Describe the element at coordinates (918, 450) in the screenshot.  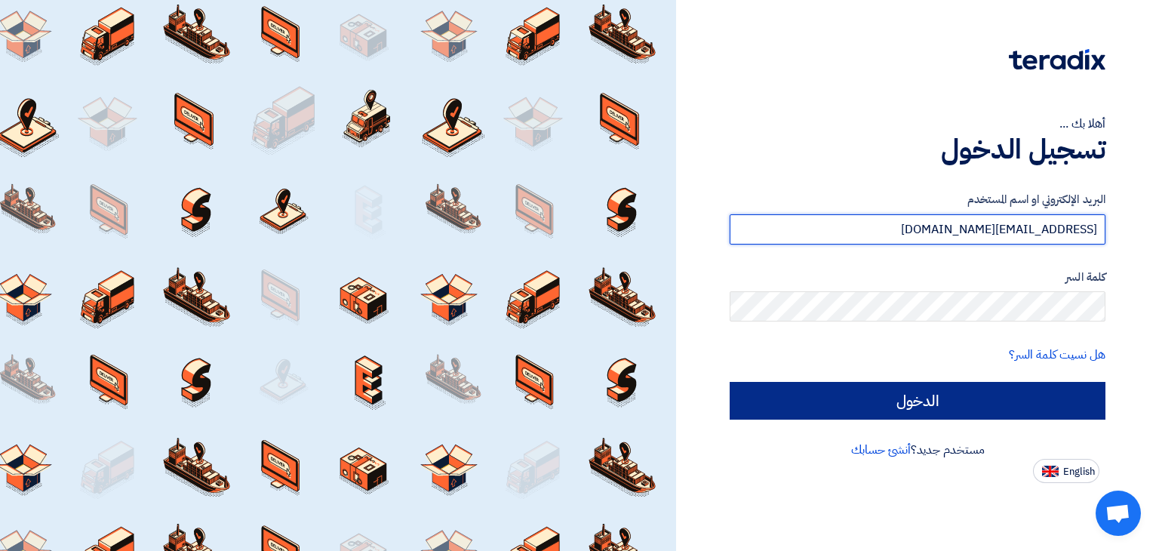
I see `div: مستخدم جديد؟` at that location.